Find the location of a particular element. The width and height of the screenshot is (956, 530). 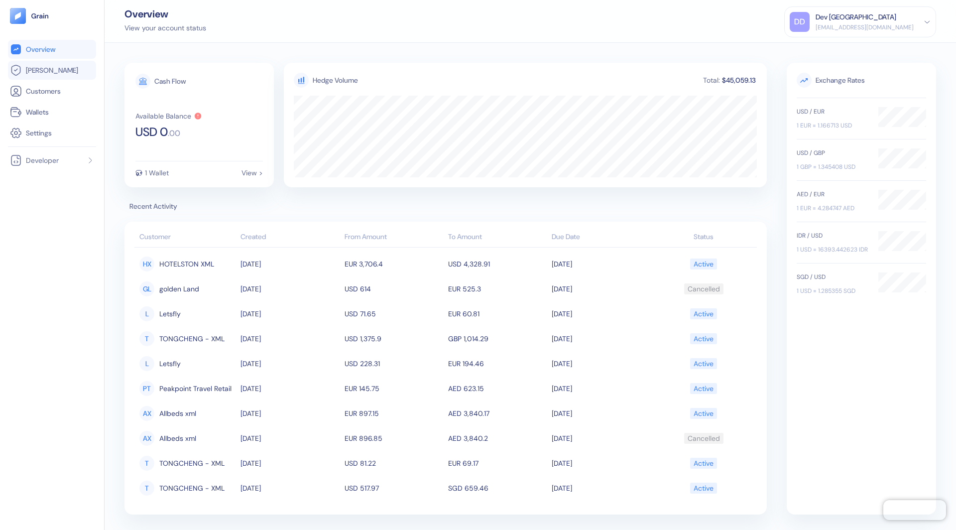

td: AED 3,840.17 is located at coordinates (497, 413).